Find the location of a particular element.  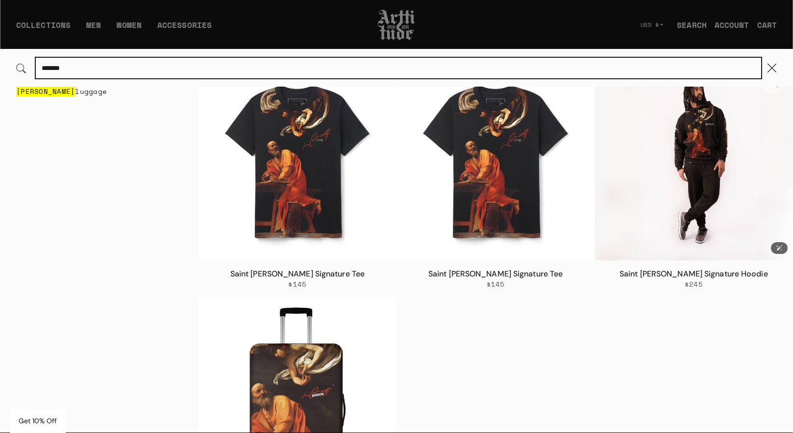

a: Saint Matthew Signature HoodieSaint Matthew Signature Hoodie is located at coordinates (693, 161).